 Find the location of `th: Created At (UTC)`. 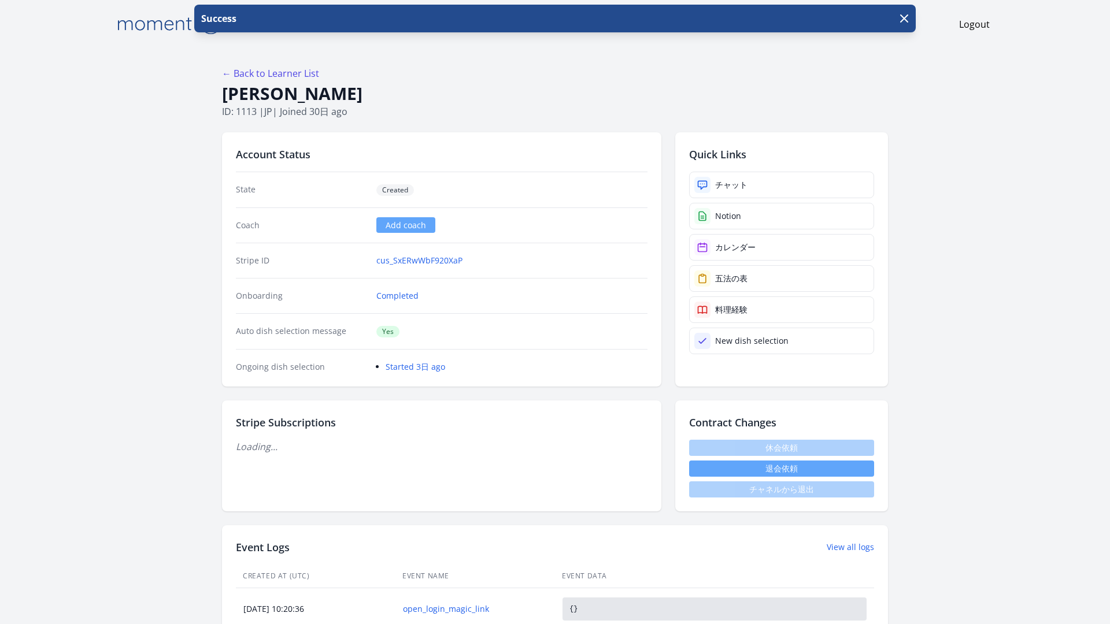

th: Created At (UTC) is located at coordinates (316, 576).